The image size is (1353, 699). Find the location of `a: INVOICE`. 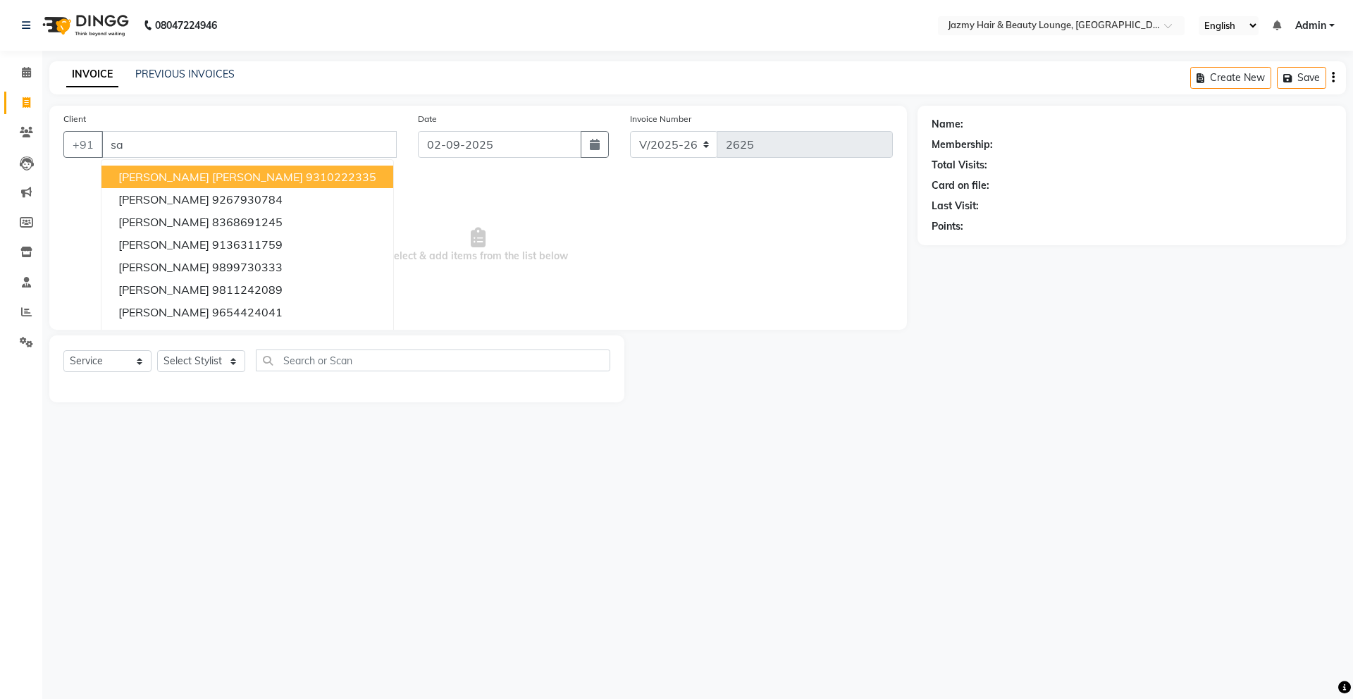

a: INVOICE is located at coordinates (92, 75).